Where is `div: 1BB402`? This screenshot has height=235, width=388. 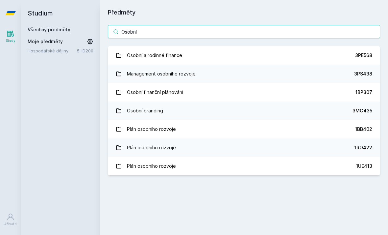
div: 1BB402 is located at coordinates (364, 129).